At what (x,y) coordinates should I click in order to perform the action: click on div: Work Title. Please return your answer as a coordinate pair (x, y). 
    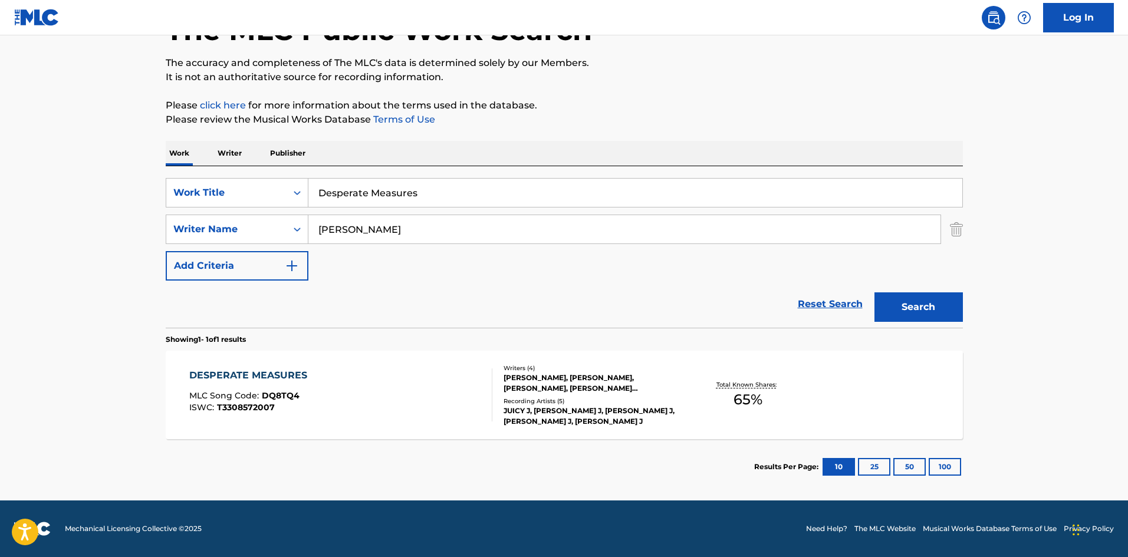
    Looking at the image, I should click on (226, 193).